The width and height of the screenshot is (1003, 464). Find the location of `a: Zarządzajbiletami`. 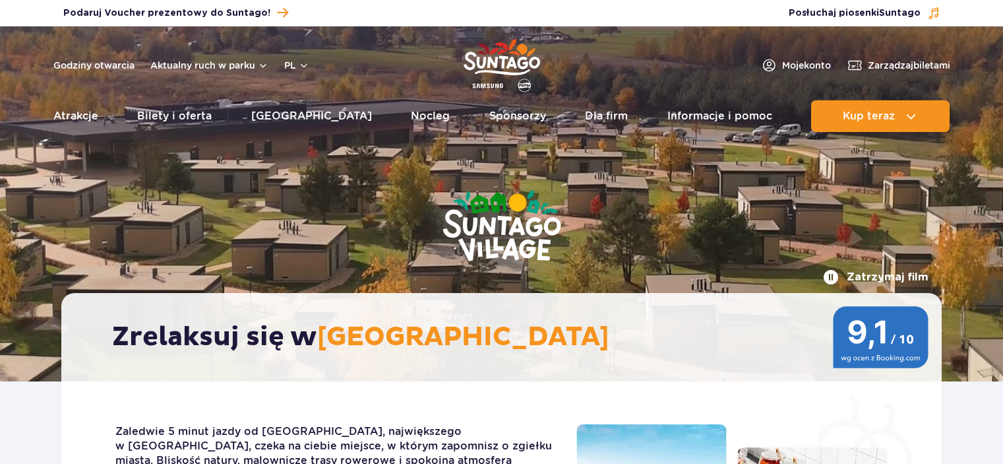

a: Zarządzajbiletami is located at coordinates (898, 65).